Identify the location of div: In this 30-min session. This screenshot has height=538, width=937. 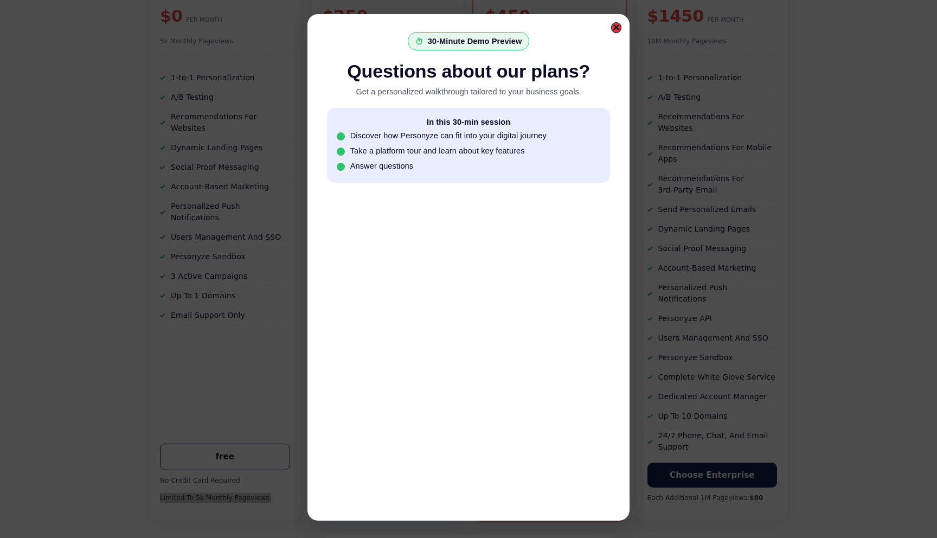
(469, 122).